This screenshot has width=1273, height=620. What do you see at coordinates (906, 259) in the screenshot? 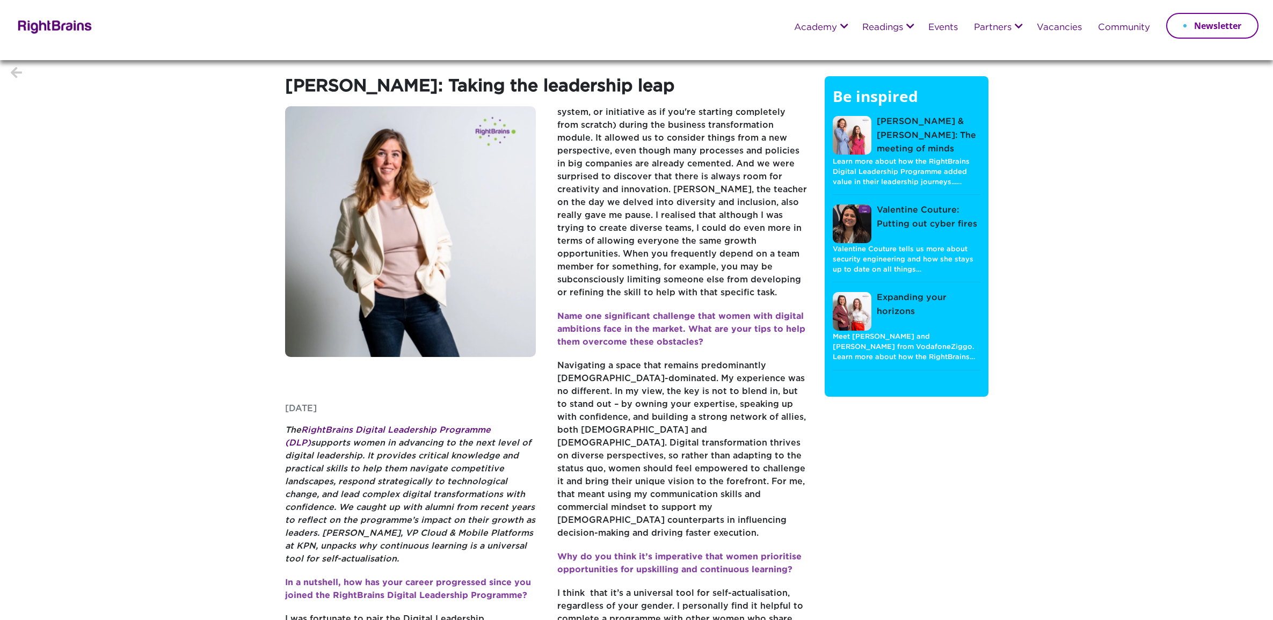
I see `p: Valentine Couture tells us more about security engineering and how she stays up to date on all th...` at bounding box center [906, 259].